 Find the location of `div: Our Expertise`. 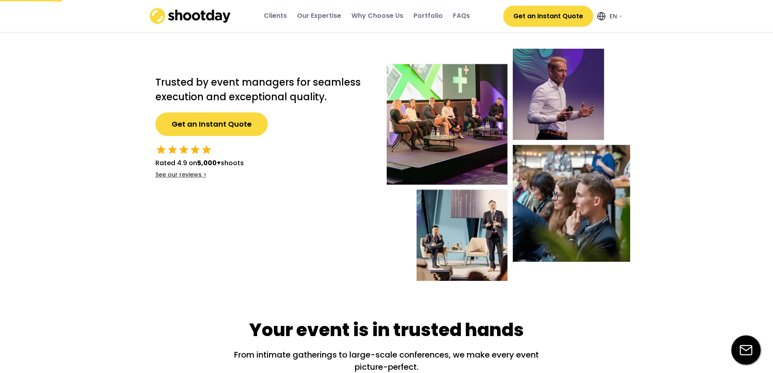

div: Our Expertise is located at coordinates (319, 16).